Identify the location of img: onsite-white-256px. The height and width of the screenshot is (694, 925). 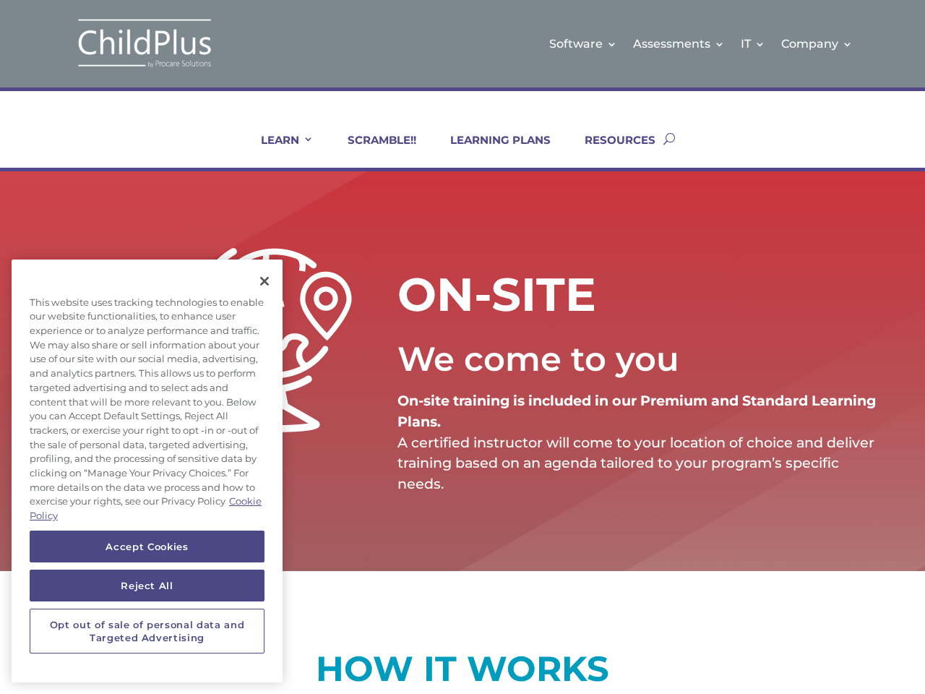
(272, 340).